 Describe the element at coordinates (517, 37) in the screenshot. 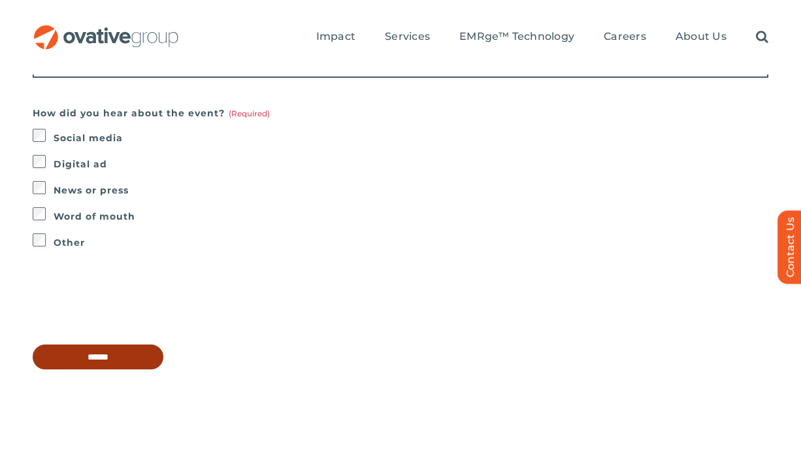

I see `a: EMRge™ Technology` at that location.